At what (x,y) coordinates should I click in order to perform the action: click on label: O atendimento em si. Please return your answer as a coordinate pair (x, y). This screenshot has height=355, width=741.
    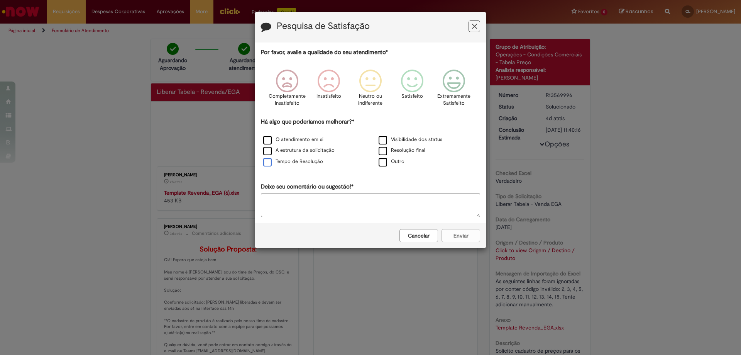
    Looking at the image, I should click on (293, 139).